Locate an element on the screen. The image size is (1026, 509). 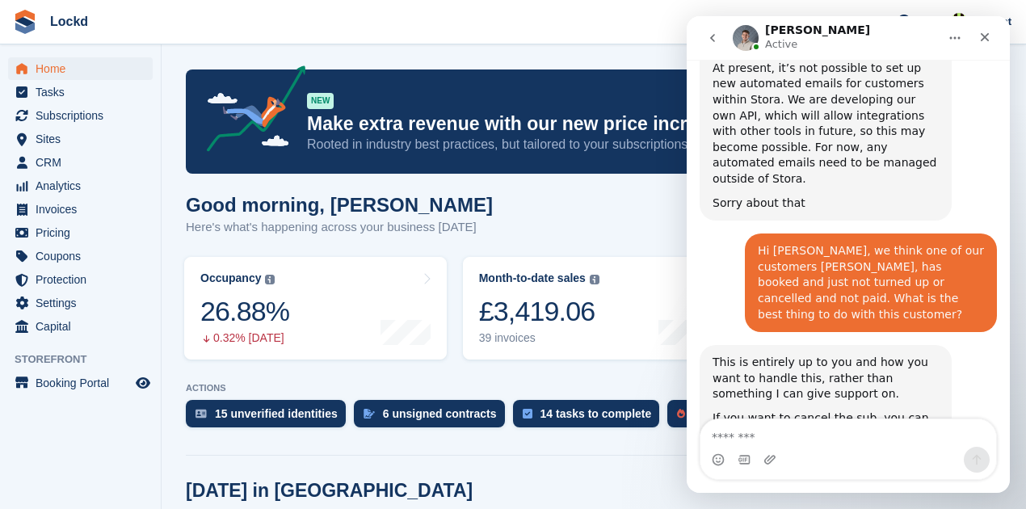
span: Analytics is located at coordinates (84, 186).